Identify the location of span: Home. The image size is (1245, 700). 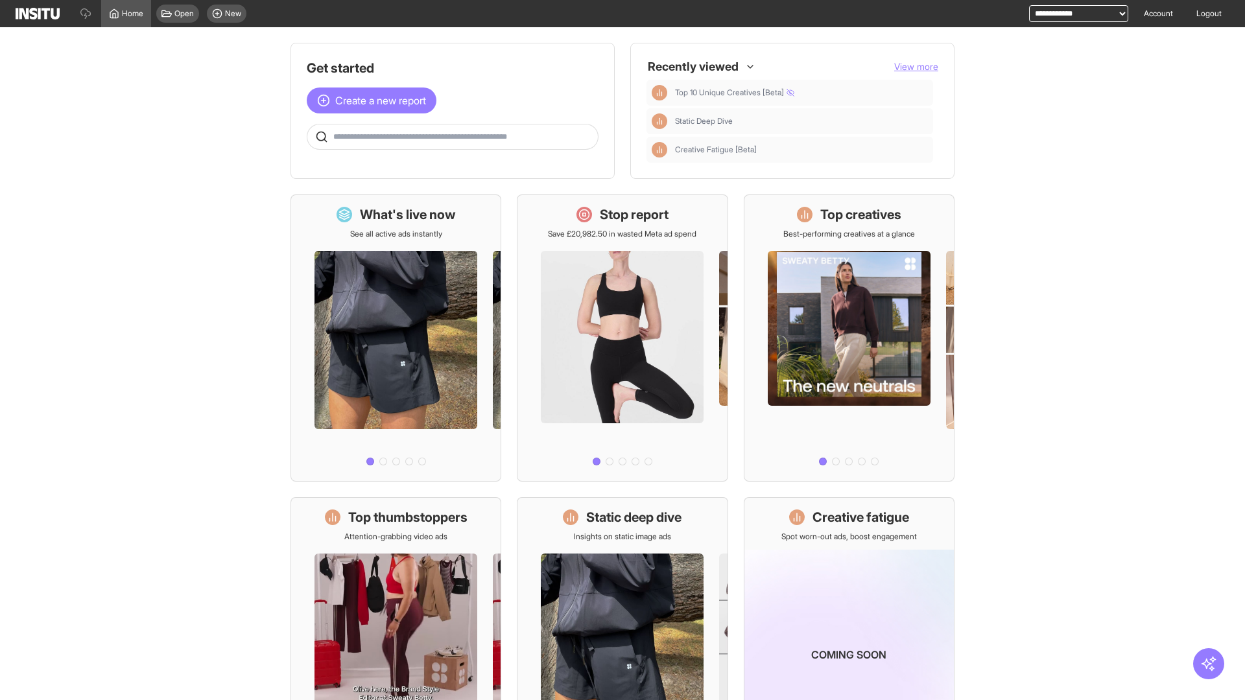
(132, 14).